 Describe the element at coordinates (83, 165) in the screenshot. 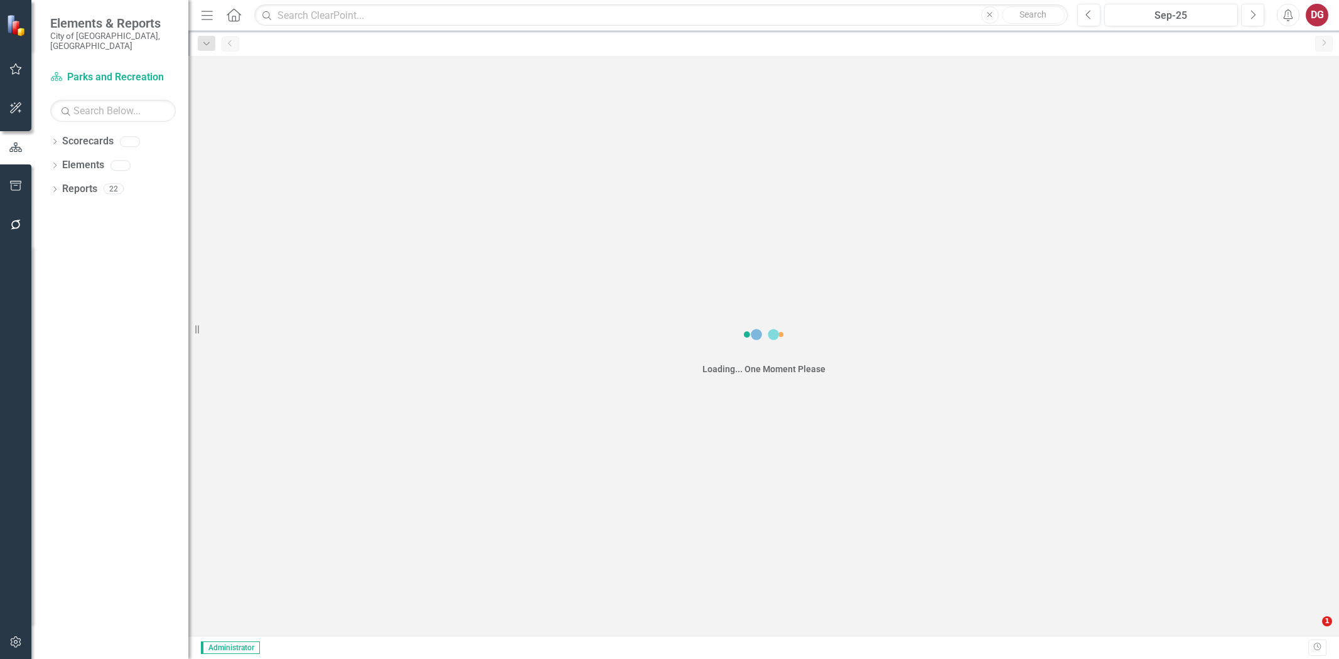

I see `a: Elements` at that location.